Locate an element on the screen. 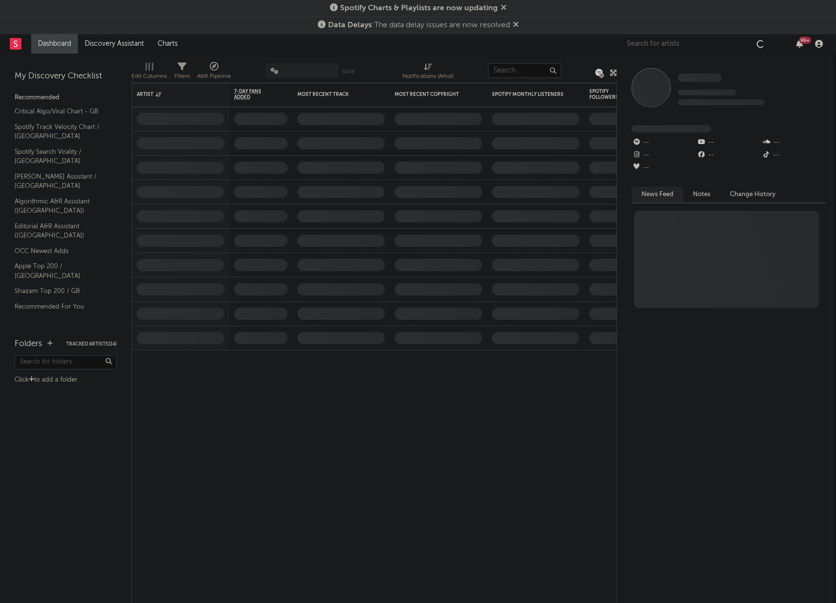  div: Spotify Monthly Listeners is located at coordinates (529, 94).